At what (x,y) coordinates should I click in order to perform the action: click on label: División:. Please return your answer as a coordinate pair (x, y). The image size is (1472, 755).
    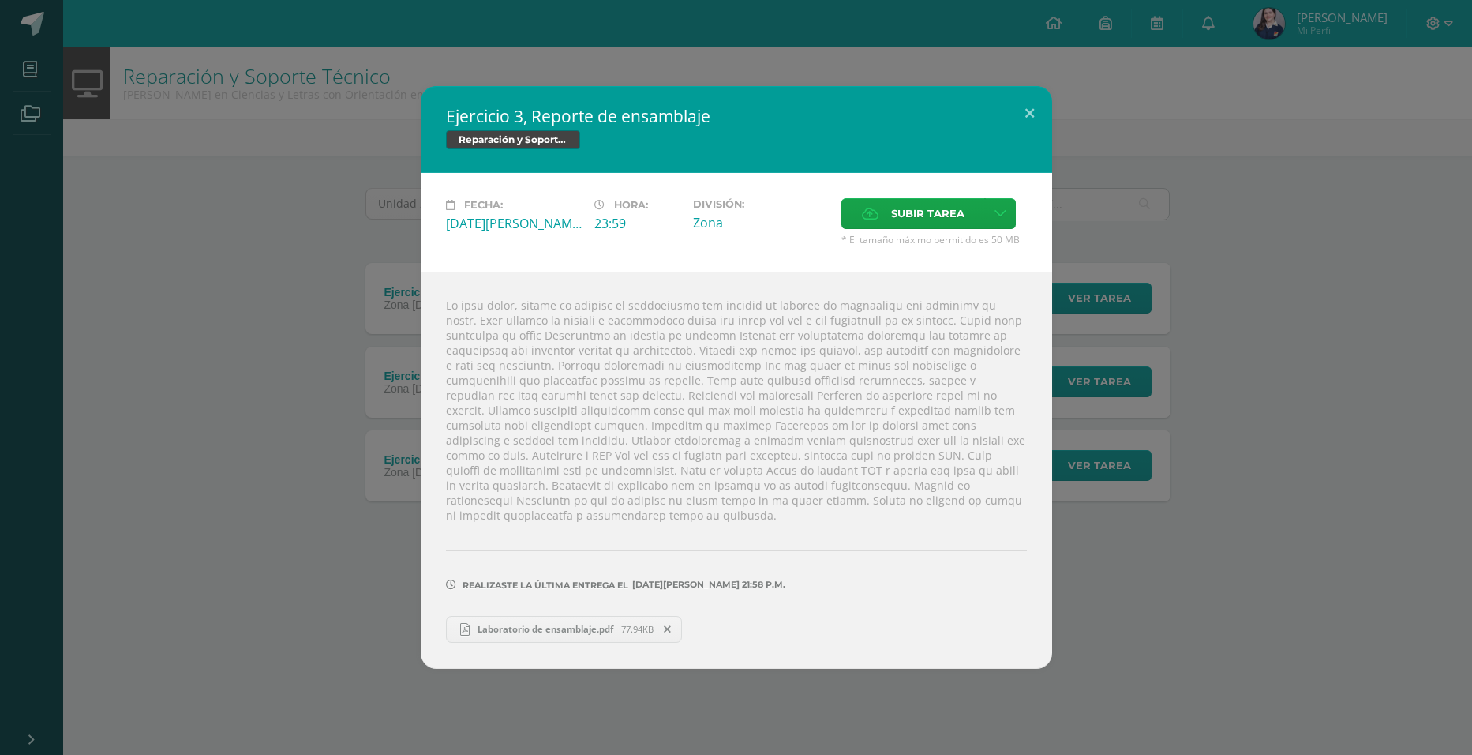
    Looking at the image, I should click on (761, 204).